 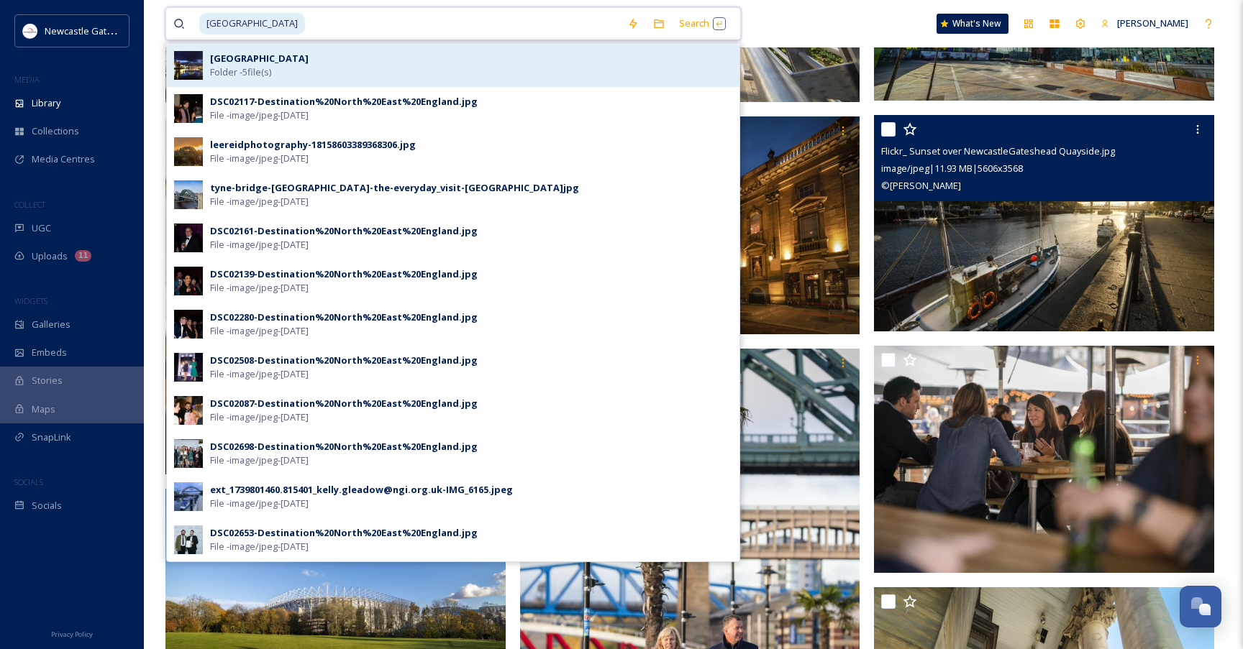 I want to click on img: bde5f1a9-306f-4f80-9824-f5775b2a648d.jpg, so click(x=188, y=540).